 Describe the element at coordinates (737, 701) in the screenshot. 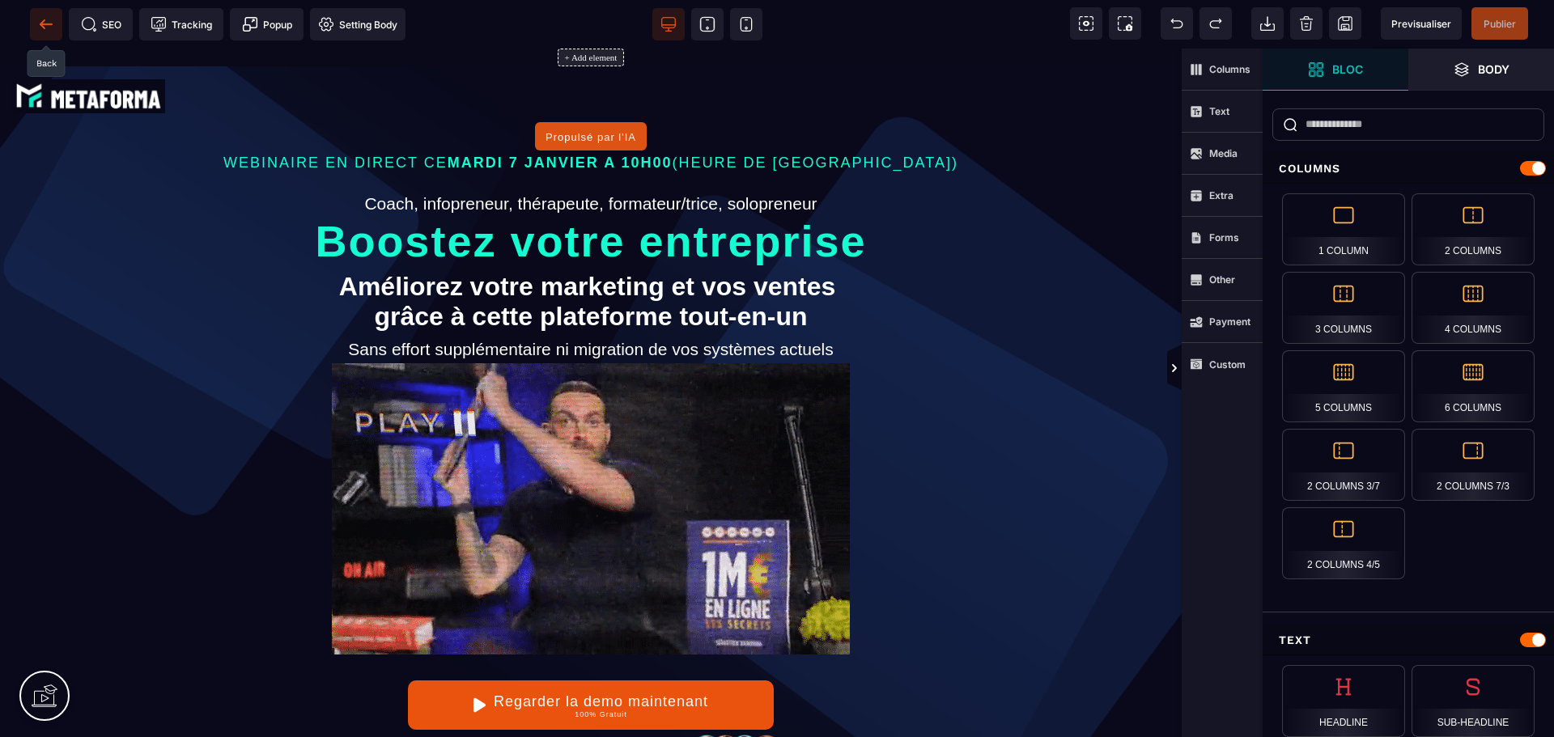

I see `img: 32586e8465b4242308ef789b458fc82f_community-people.png` at that location.